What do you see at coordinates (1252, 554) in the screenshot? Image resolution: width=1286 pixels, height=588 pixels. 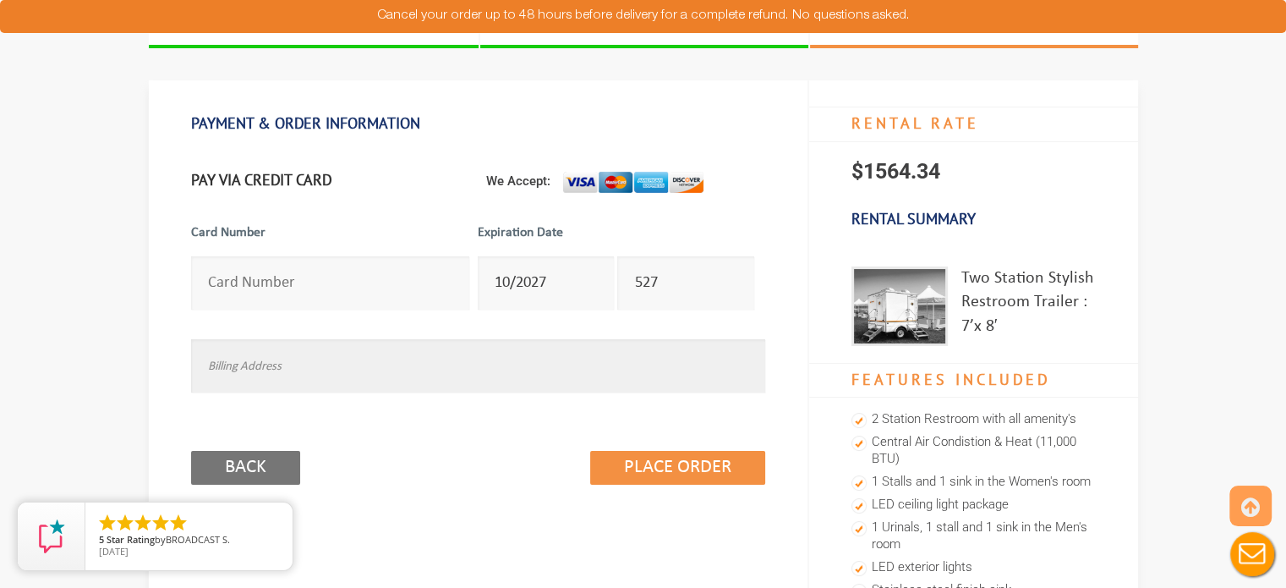 I see `button: Live Chat` at bounding box center [1252, 554].